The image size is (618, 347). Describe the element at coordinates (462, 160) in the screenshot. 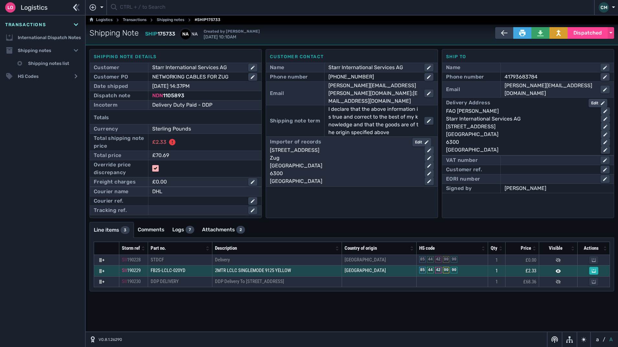

I see `div: VAT number` at that location.